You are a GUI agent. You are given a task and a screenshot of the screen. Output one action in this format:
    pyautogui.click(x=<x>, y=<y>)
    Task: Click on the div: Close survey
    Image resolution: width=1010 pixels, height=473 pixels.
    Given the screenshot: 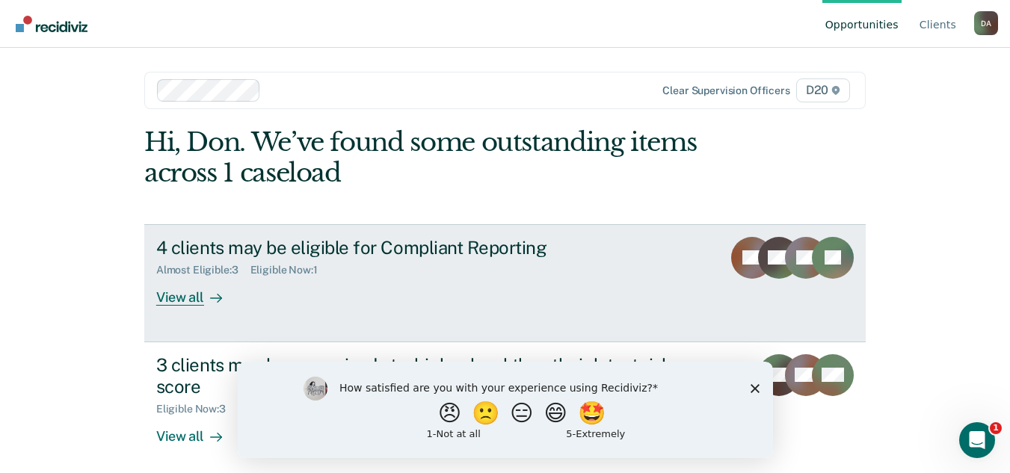 What is the action you would take?
    pyautogui.click(x=517, y=27)
    